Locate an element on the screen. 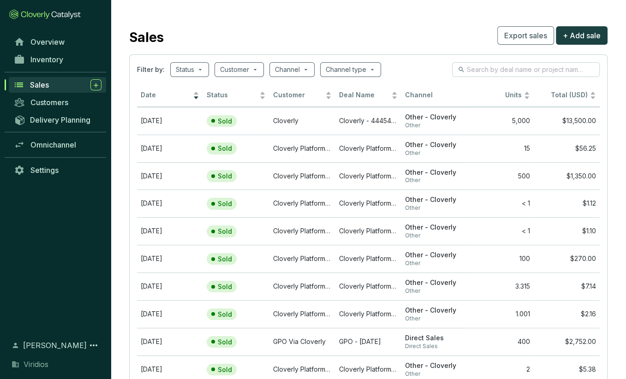  td: $2,752.00 is located at coordinates (567, 342).